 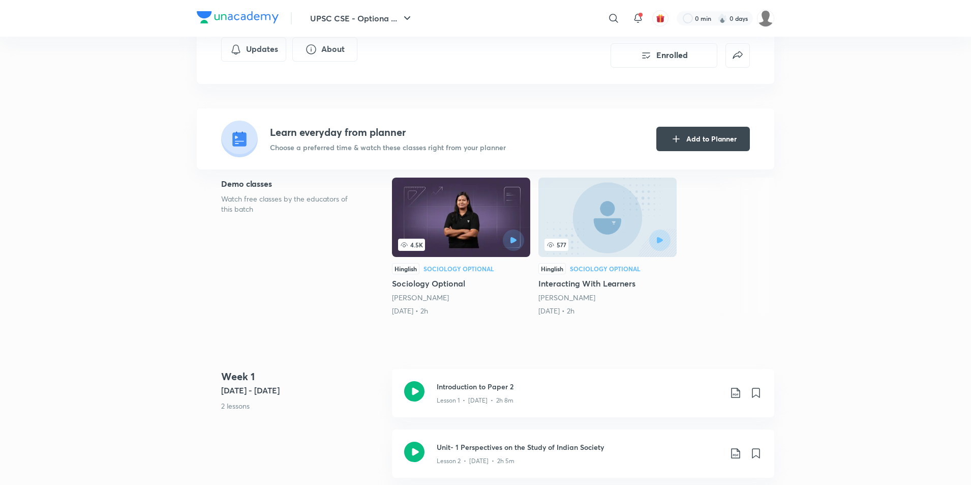 What do you see at coordinates (388, 147) in the screenshot?
I see `p: Choose a preferred time & watch these classes right from your planner` at bounding box center [388, 147].